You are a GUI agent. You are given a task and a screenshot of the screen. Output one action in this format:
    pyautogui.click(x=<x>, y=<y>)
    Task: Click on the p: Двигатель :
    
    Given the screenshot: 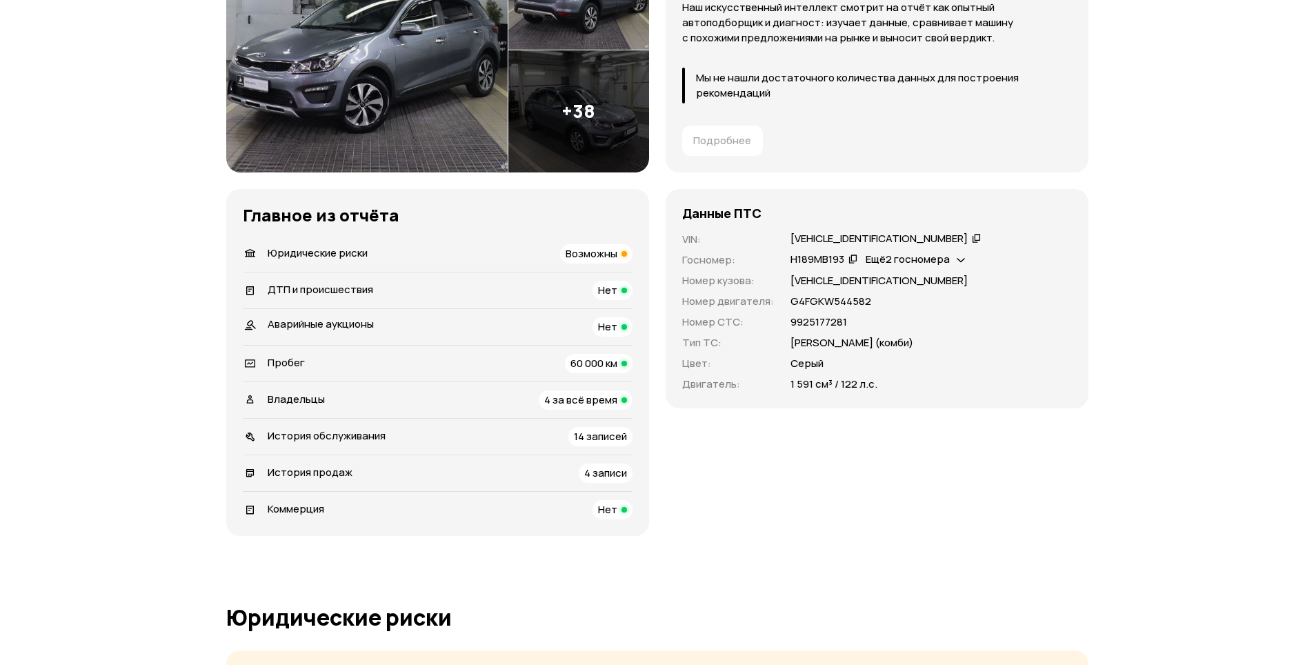 What is the action you would take?
    pyautogui.click(x=728, y=384)
    